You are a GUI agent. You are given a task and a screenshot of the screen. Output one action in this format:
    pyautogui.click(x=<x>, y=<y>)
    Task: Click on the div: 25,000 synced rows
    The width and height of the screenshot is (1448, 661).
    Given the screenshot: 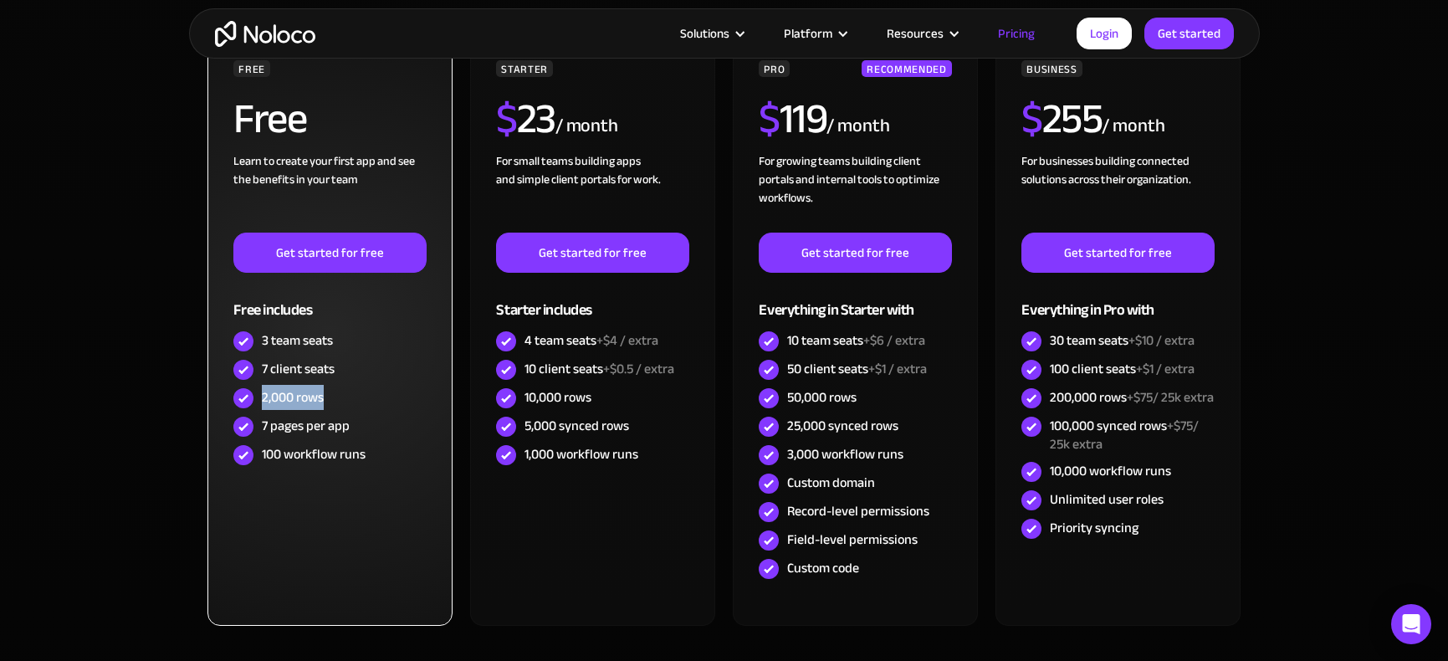 What is the action you would take?
    pyautogui.click(x=843, y=426)
    